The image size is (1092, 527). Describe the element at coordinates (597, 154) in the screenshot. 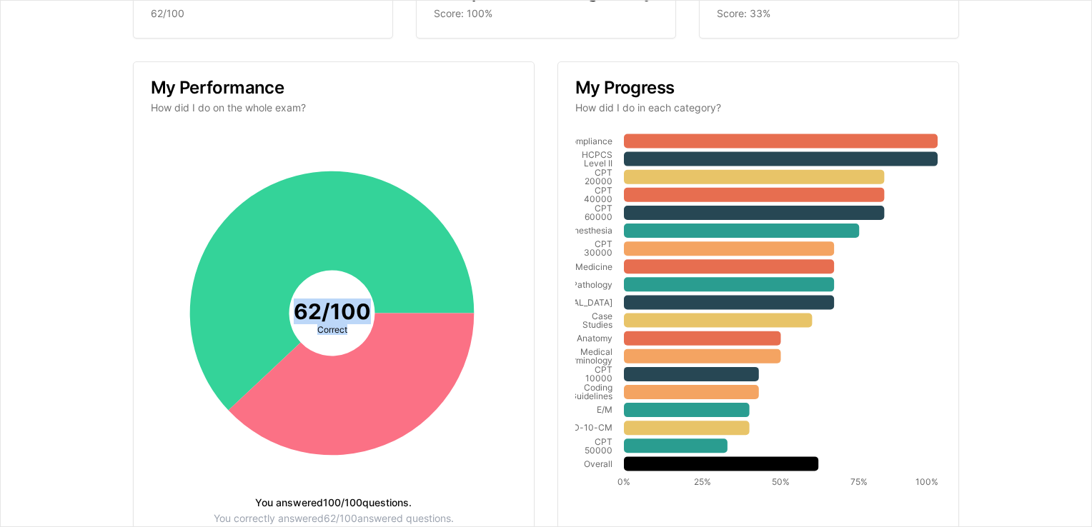

I see `tspan: HCPCS` at that location.